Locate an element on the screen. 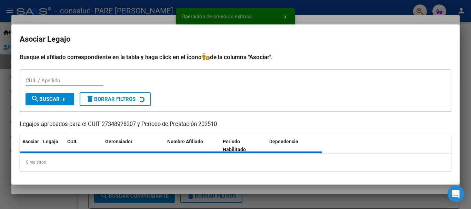 The height and width of the screenshot is (209, 471). mat-icon: delete is located at coordinates (90, 99).